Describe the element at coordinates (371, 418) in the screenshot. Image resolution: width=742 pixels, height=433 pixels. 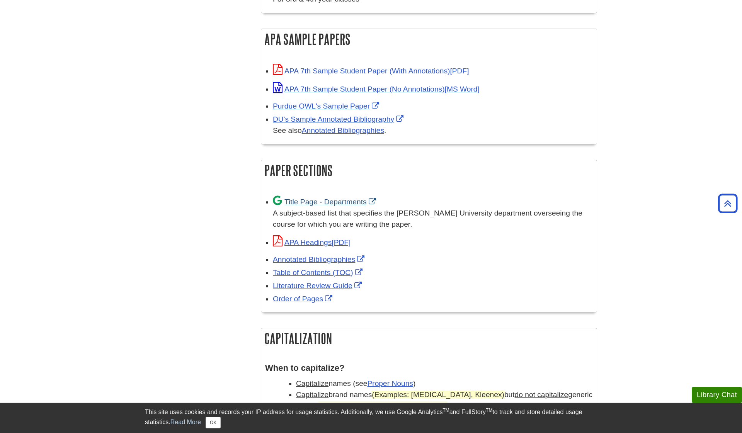
I see `div: This site uses cookies and records your IP address for usage statistics. Additionally, we use Goo...` at that location.